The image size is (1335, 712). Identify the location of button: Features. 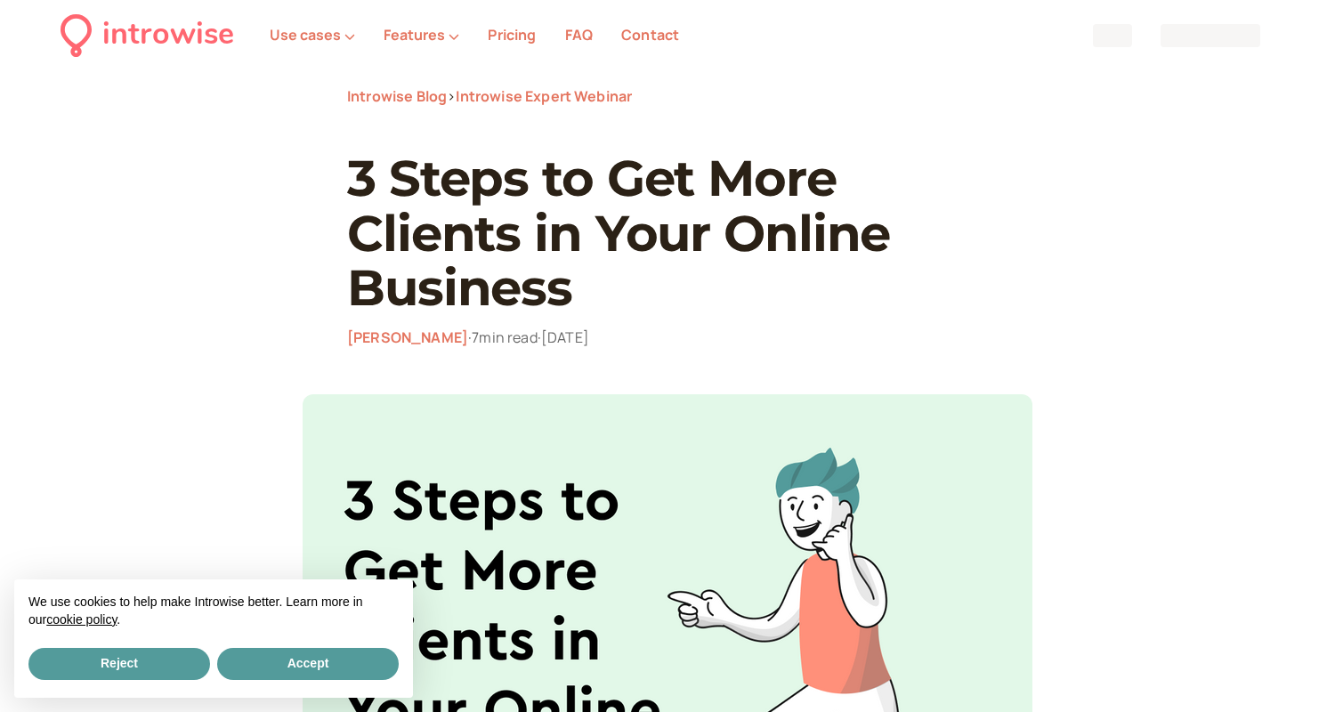
(421, 35).